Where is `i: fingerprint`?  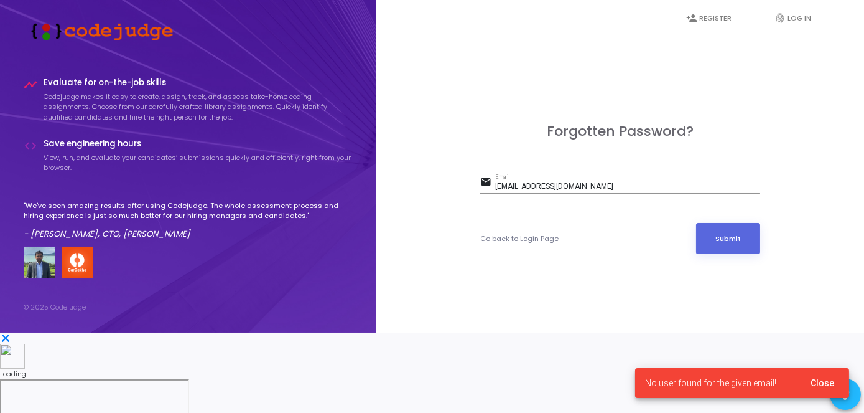 i: fingerprint is located at coordinates (780, 18).